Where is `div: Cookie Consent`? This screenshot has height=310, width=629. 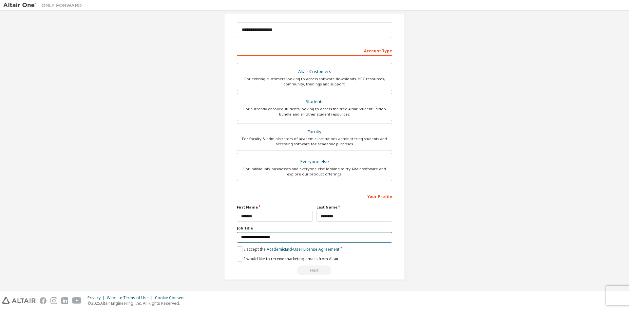 div: Cookie Consent is located at coordinates (172, 298).